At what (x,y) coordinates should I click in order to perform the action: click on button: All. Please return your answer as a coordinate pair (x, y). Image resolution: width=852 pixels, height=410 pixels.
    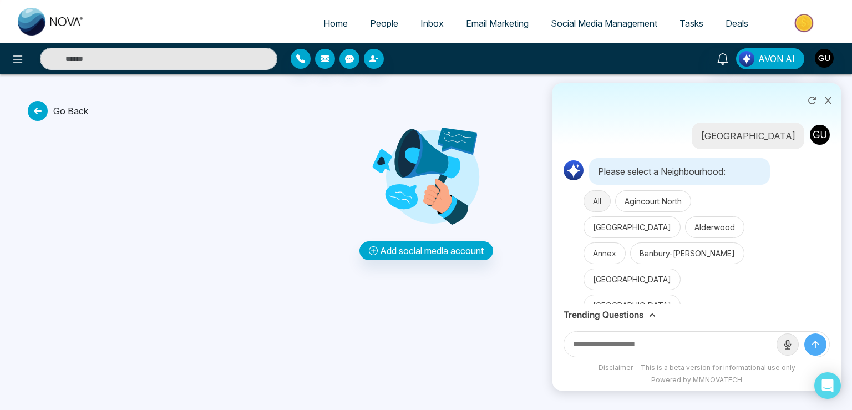
    Looking at the image, I should click on (597, 201).